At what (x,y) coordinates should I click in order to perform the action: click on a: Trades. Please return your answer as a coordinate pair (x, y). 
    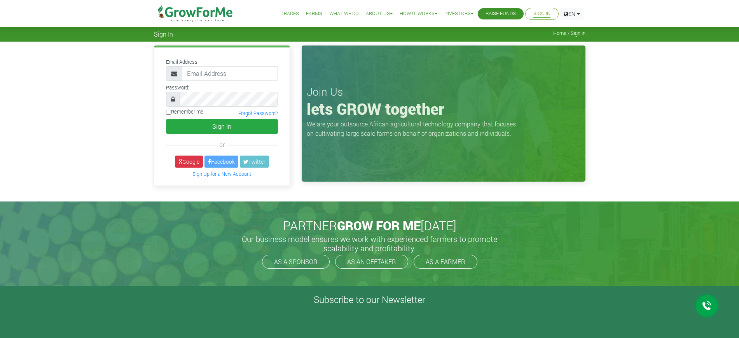
    Looking at the image, I should click on (290, 14).